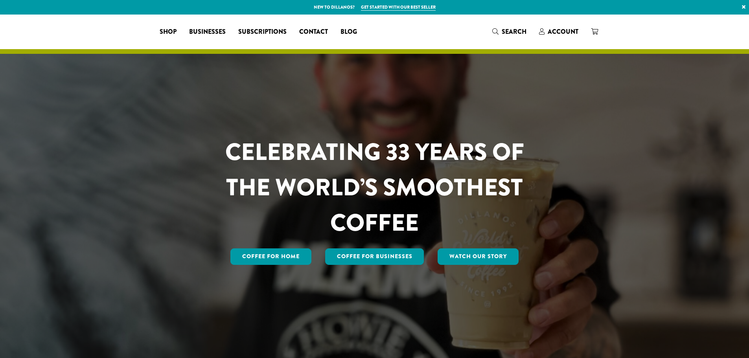 This screenshot has height=358, width=749. I want to click on a: Search, so click(509, 31).